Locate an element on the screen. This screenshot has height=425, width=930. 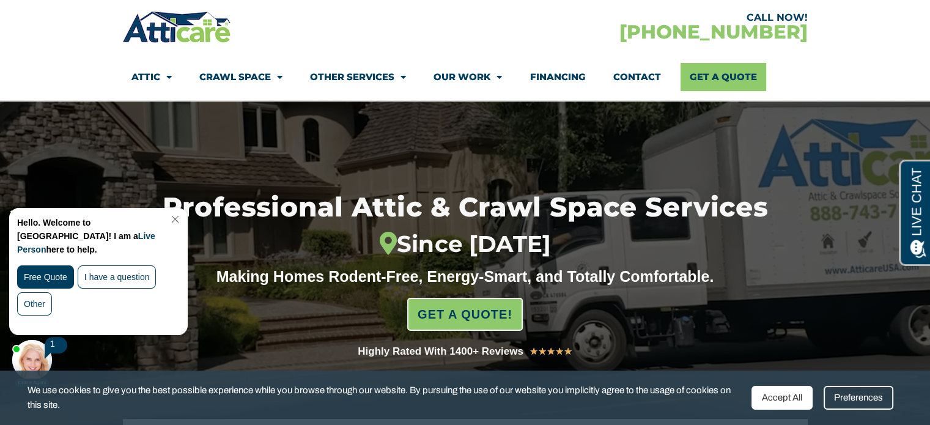
div: Making Homes Rodent-Free, Energy-Smart, and Totally Comfortable. is located at coordinates (465, 276).